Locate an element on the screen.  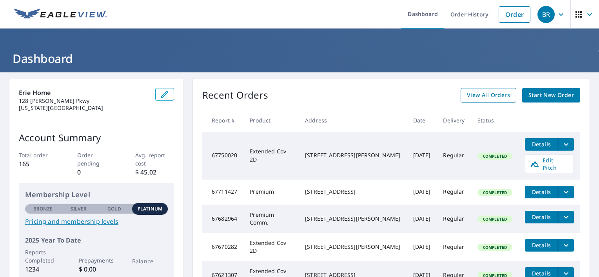
p: $ 45.02 is located at coordinates (154, 172).